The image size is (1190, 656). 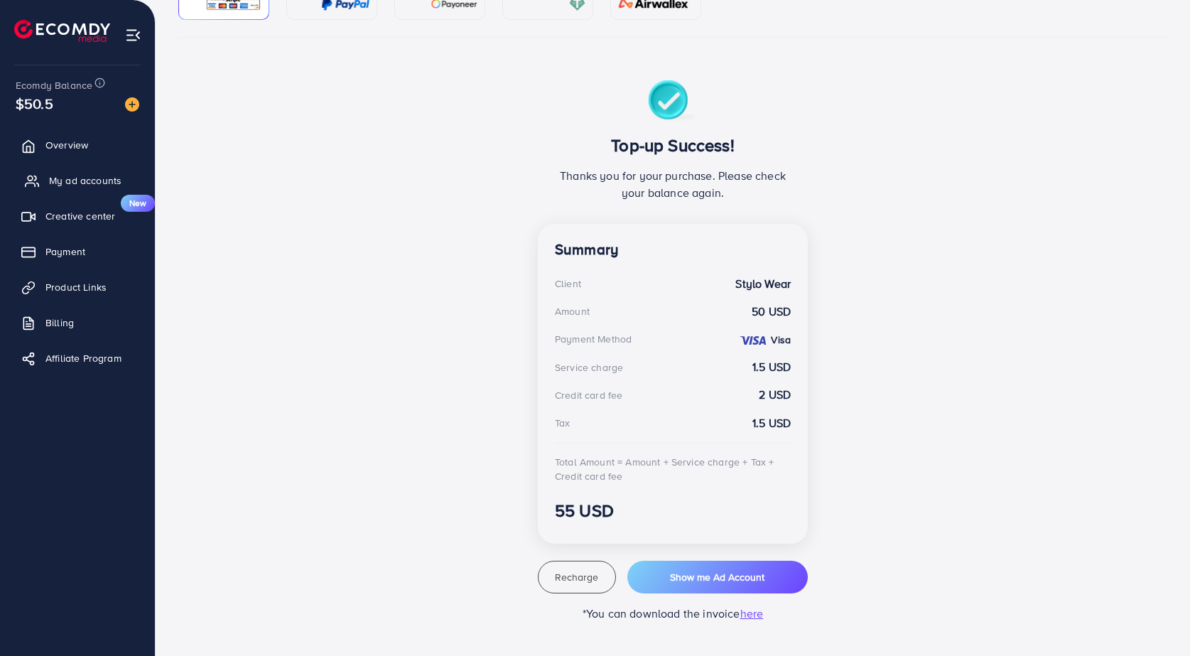 What do you see at coordinates (593, 339) in the screenshot?
I see `div: Payment Method` at bounding box center [593, 339].